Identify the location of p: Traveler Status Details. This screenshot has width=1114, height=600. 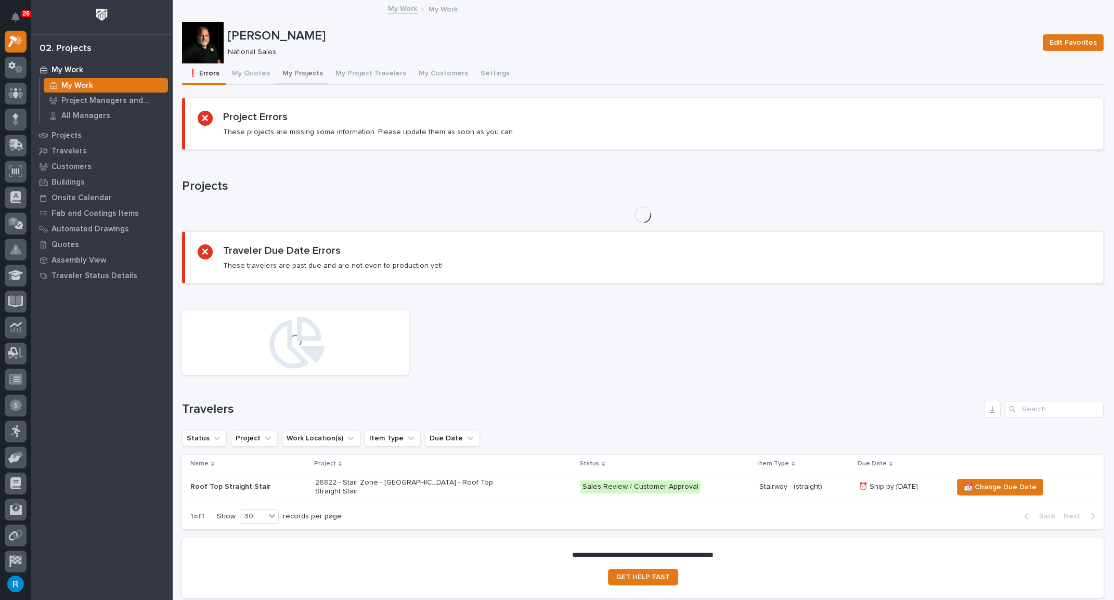
(94, 276).